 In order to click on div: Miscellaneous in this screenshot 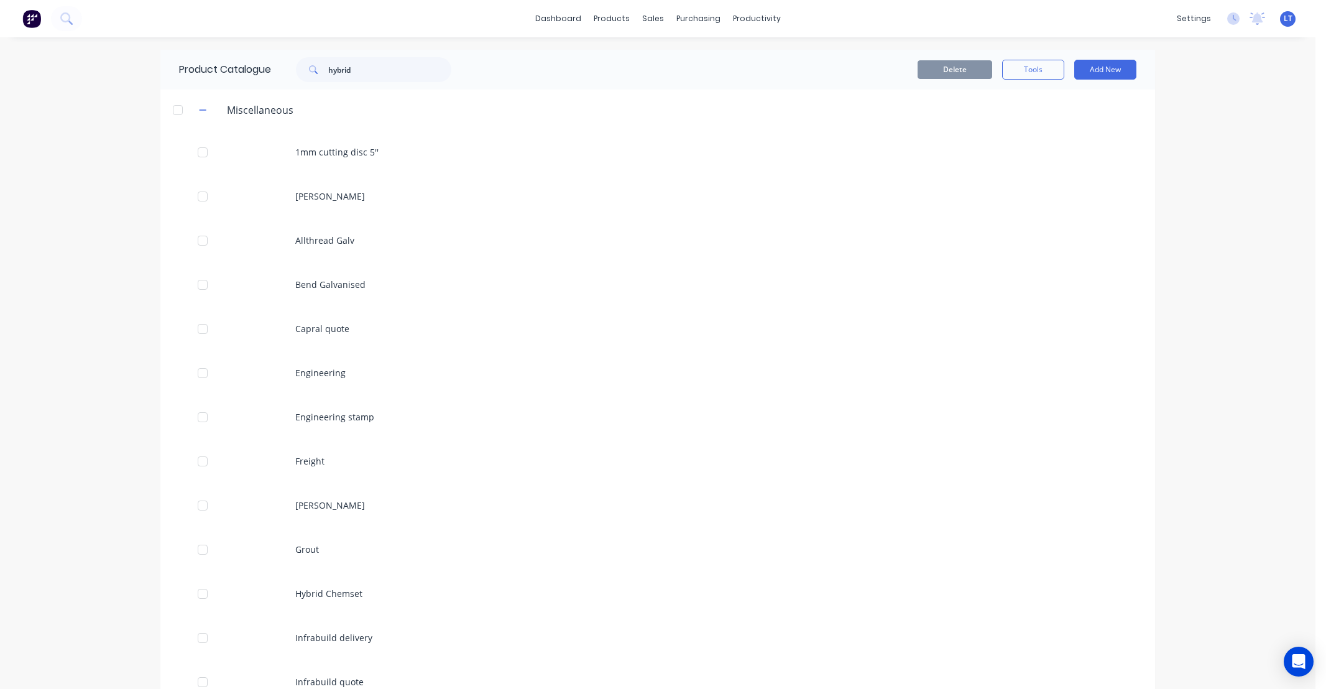, I will do `click(260, 110)`.